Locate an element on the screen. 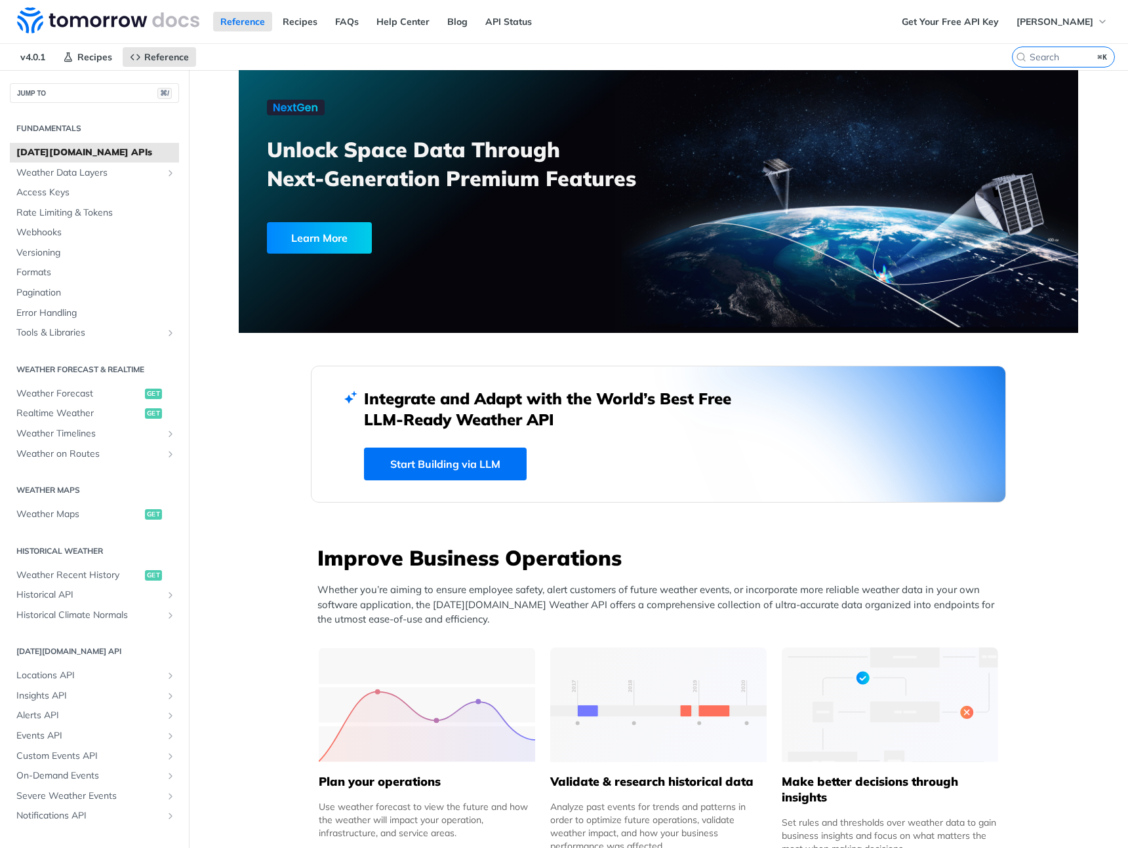 This screenshot has height=848, width=1128. img: 13d7ca0-group-496-2.svg is located at coordinates (658, 705).